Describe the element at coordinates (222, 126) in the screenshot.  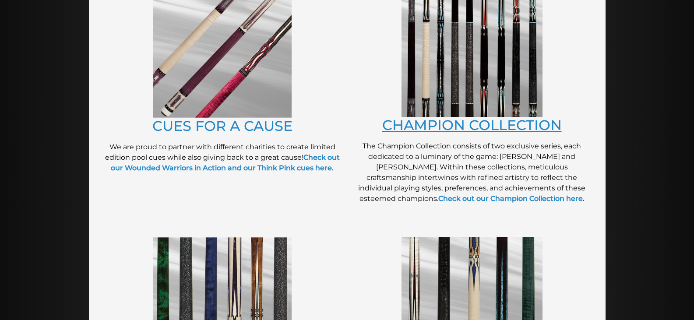
I see `a: CUES FOR A CAUSE` at that location.